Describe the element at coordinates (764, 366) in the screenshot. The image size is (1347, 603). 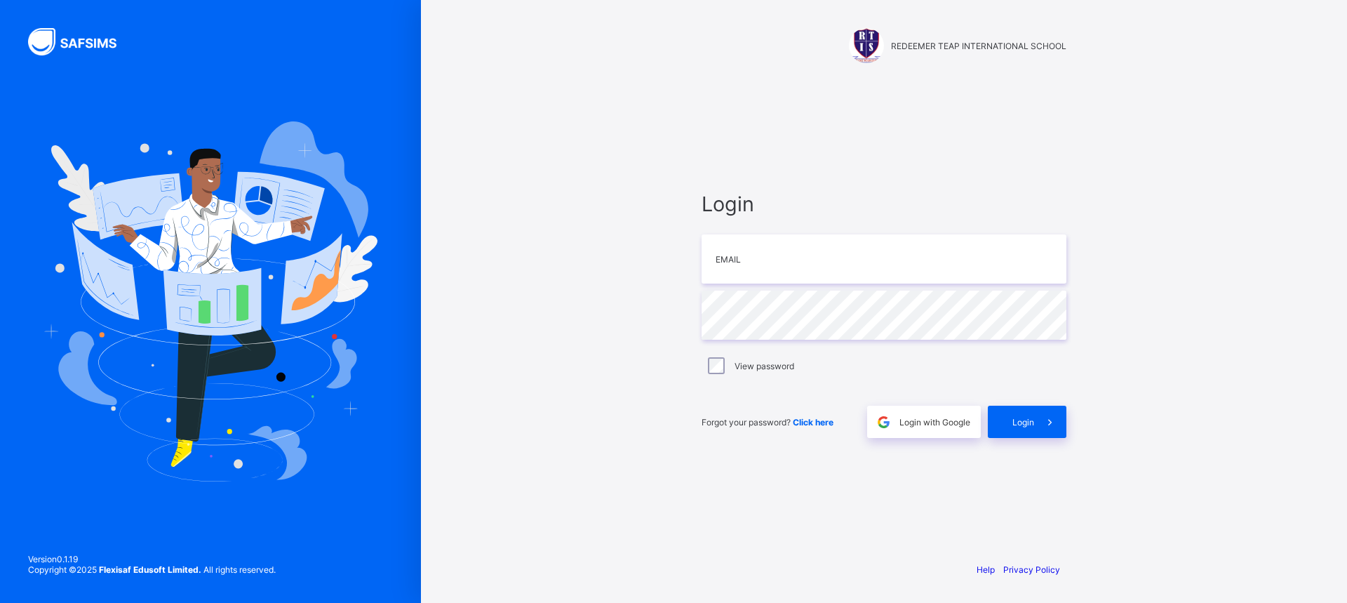
I see `label: View password` at that location.